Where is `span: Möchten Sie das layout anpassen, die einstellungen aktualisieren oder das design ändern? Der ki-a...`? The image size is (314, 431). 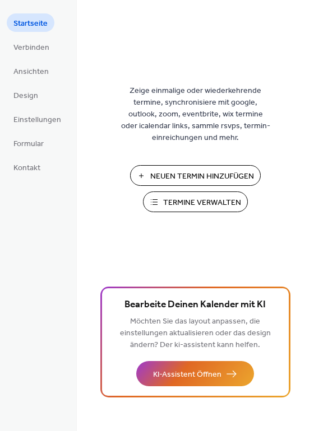
span: Möchten Sie das layout anpassen, die einstellungen aktualisieren oder das design ändern? Der ki-a... is located at coordinates (195, 333).